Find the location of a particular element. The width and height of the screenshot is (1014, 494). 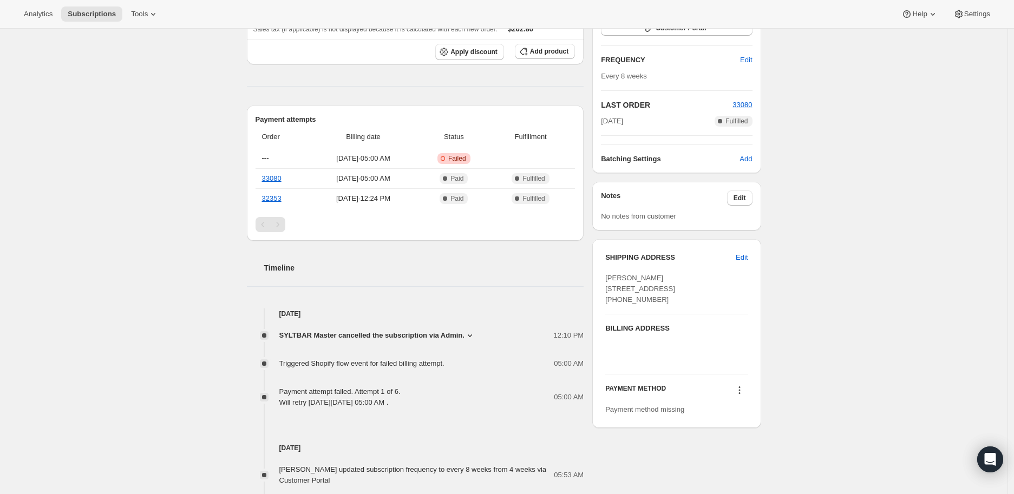

button: SYLTBAR Master cancelled the subscription via Admin. is located at coordinates (377, 336).